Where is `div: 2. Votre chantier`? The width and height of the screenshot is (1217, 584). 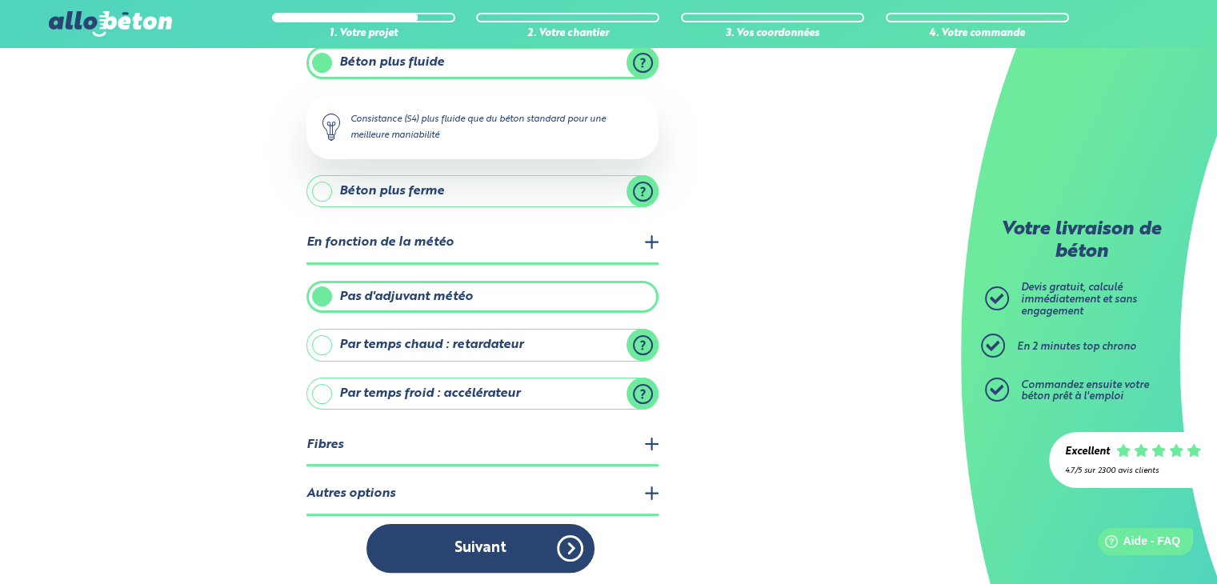
div: 2. Votre chantier is located at coordinates (567, 34).